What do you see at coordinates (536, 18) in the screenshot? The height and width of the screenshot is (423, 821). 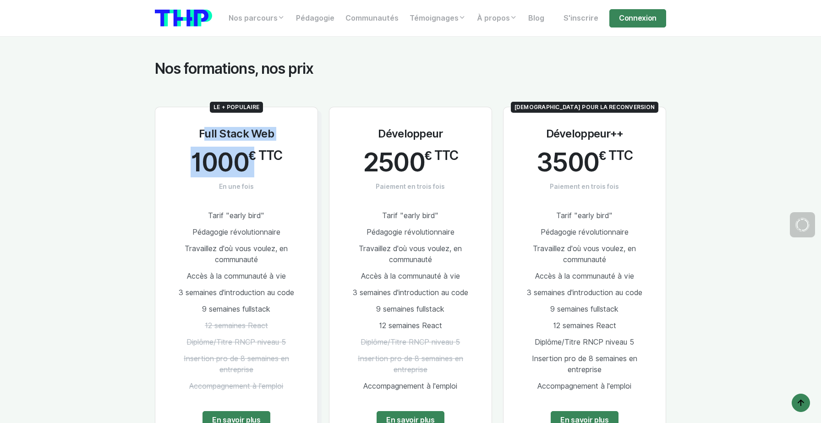 I see `a: Blog` at bounding box center [536, 18].